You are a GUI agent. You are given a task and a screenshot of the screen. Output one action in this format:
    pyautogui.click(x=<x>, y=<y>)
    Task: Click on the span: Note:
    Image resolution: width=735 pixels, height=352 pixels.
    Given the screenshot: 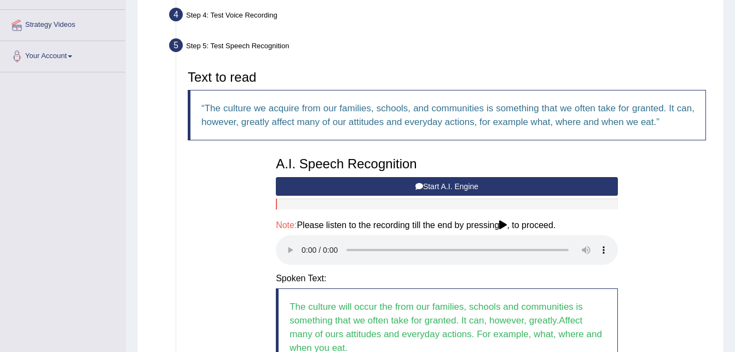 What is the action you would take?
    pyautogui.click(x=286, y=224)
    